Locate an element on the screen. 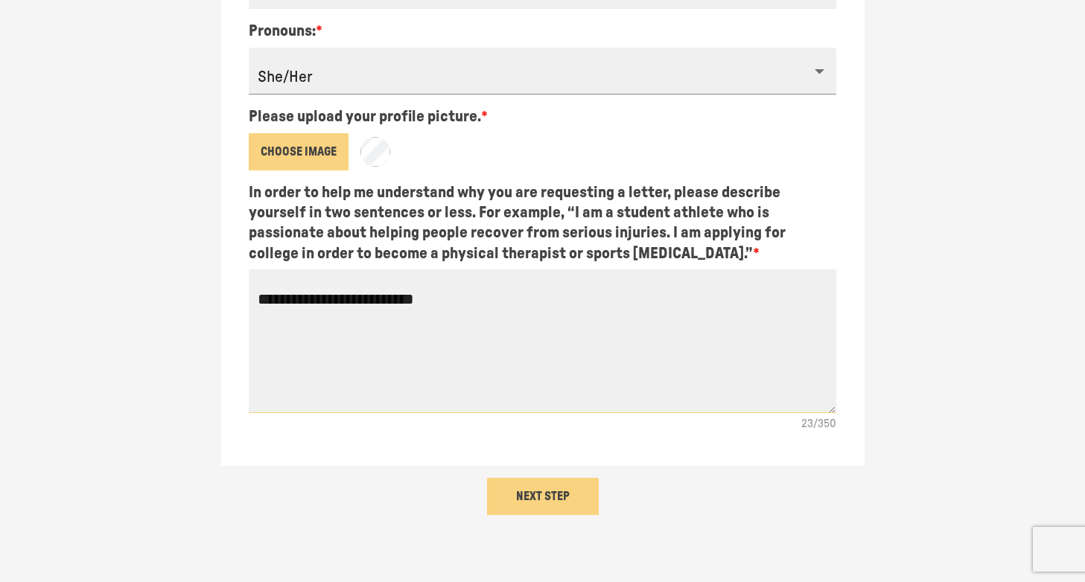  label: Choose Image is located at coordinates (299, 152).